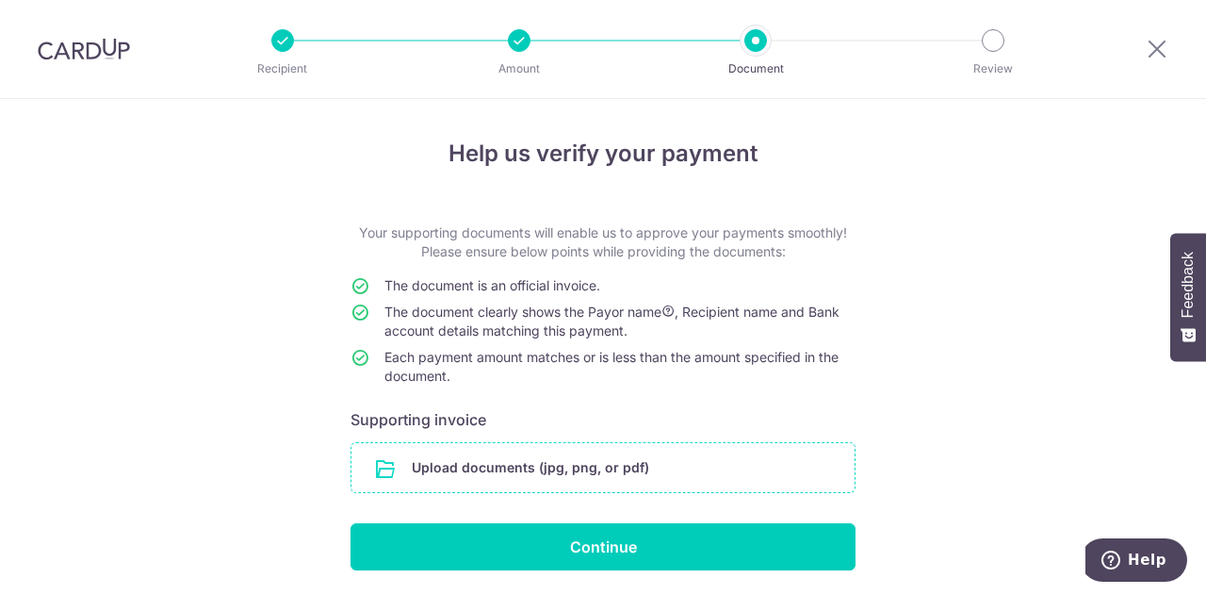 This screenshot has height=595, width=1206. I want to click on p: Document, so click(756, 69).